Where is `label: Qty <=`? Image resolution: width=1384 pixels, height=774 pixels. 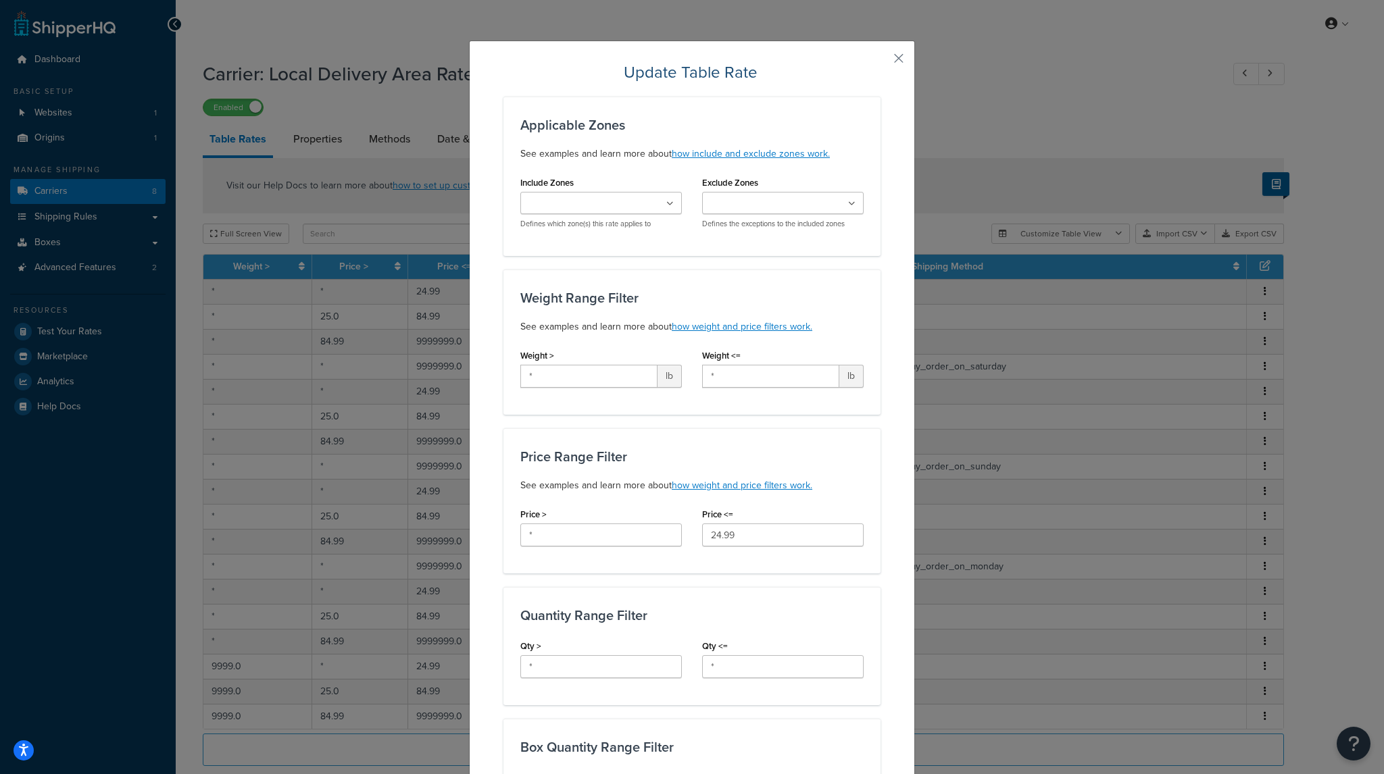
label: Qty <= is located at coordinates (715, 646).